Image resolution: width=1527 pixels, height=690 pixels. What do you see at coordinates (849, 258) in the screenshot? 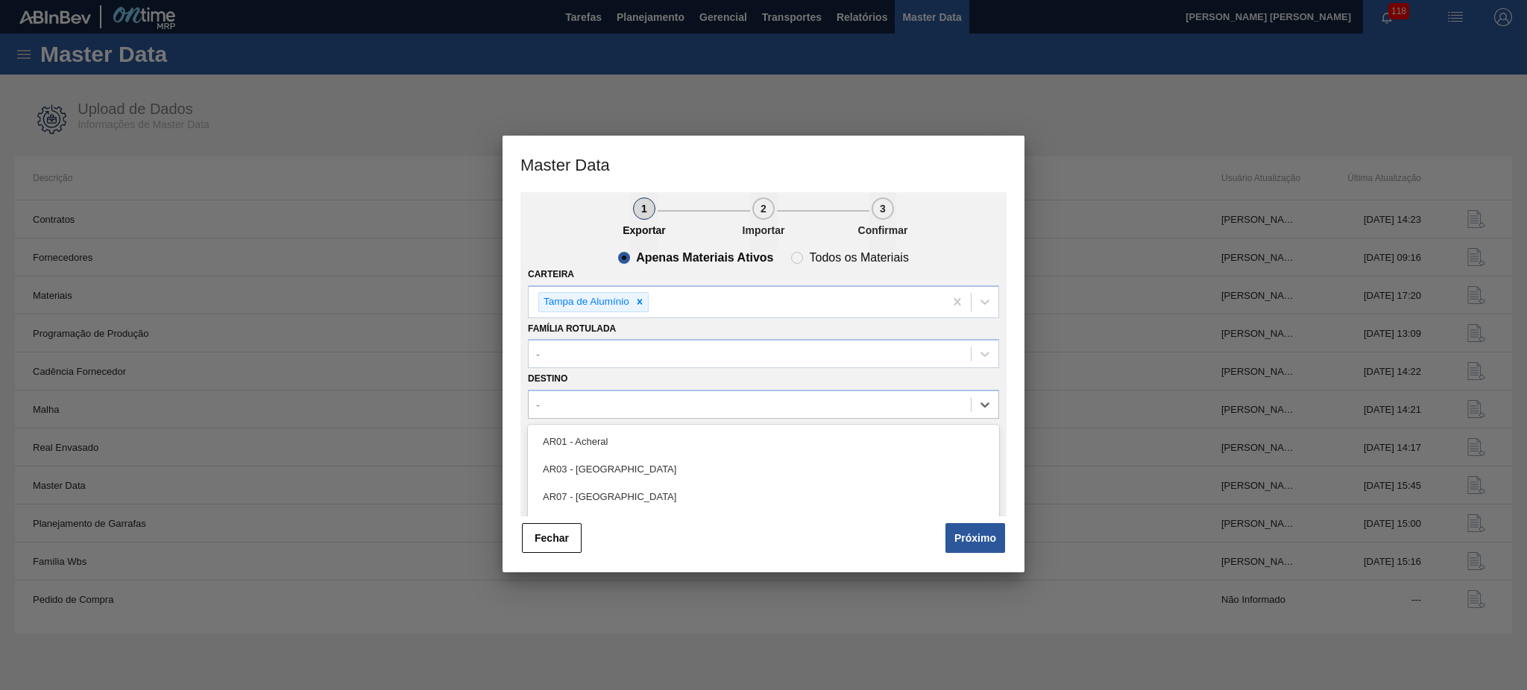
I see `clb-radio-button: Todos os Materiais` at bounding box center [849, 258].